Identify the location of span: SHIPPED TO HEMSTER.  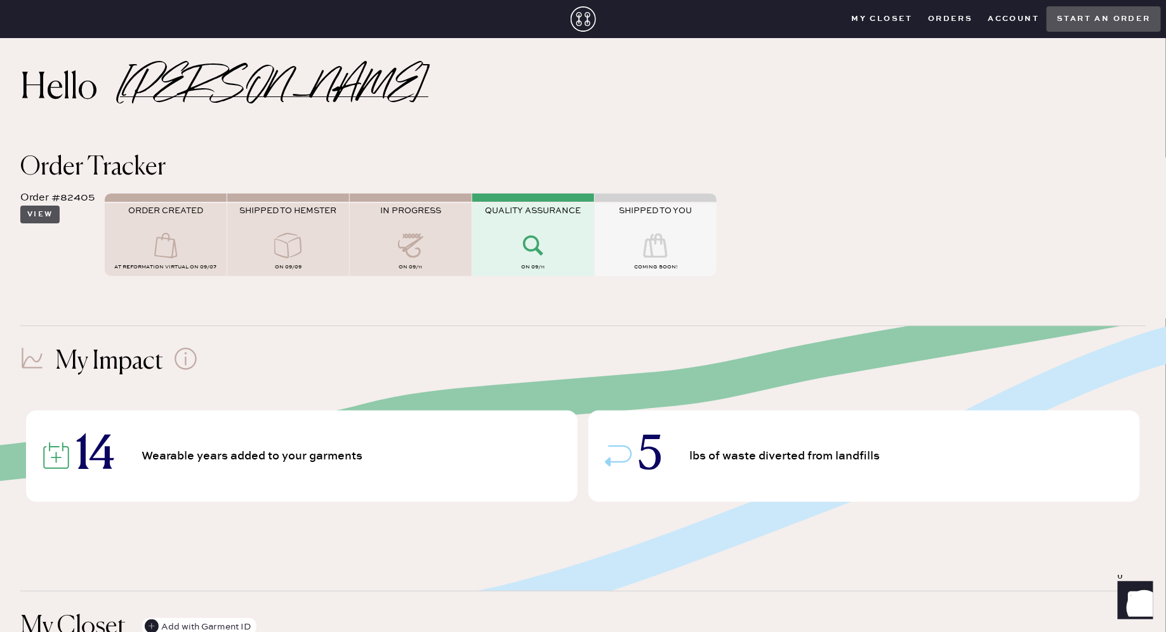
(288, 211).